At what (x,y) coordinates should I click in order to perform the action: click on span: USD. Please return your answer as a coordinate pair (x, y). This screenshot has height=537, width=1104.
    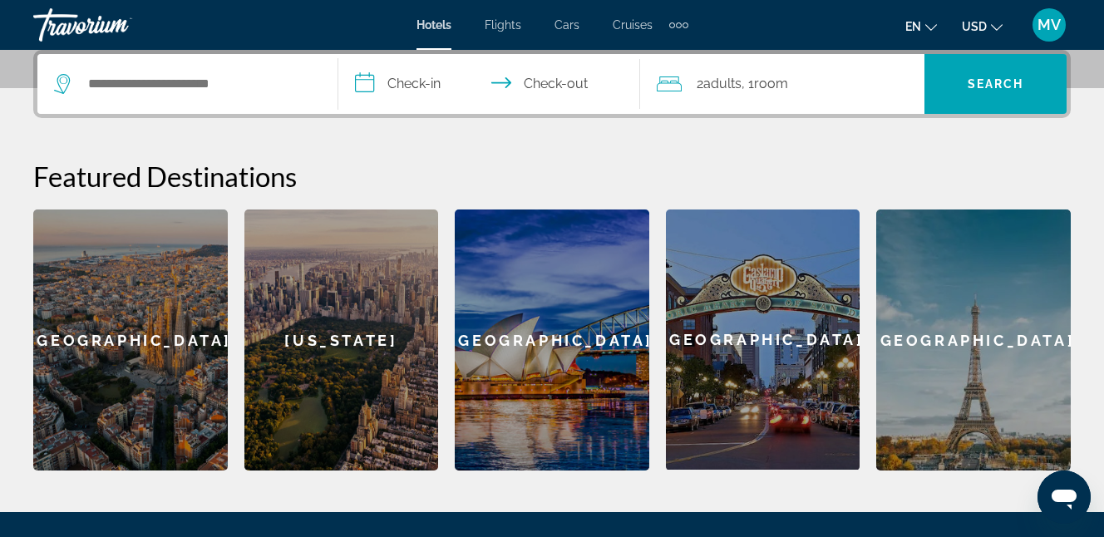
    Looking at the image, I should click on (974, 27).